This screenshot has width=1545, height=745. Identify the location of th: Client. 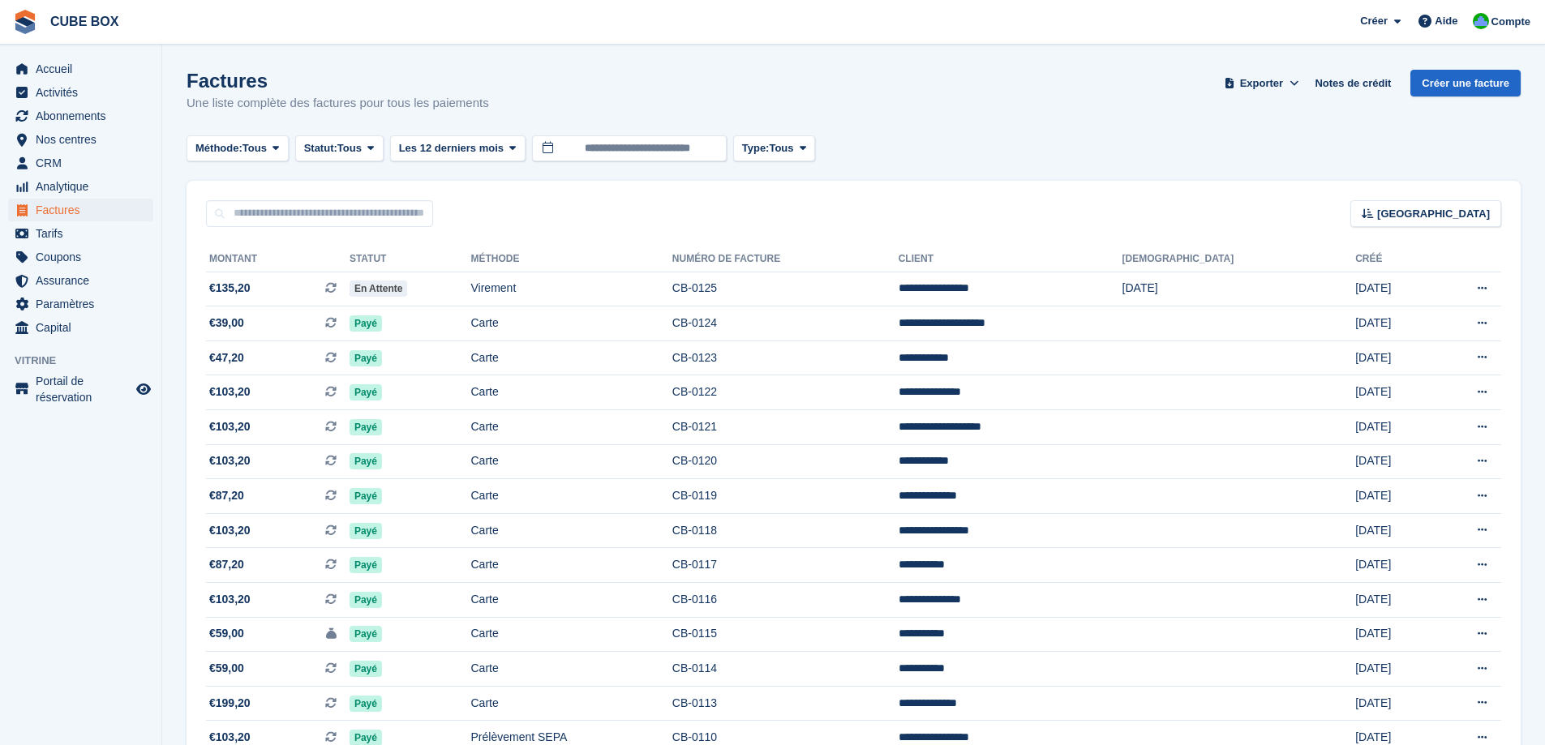
(1010, 259).